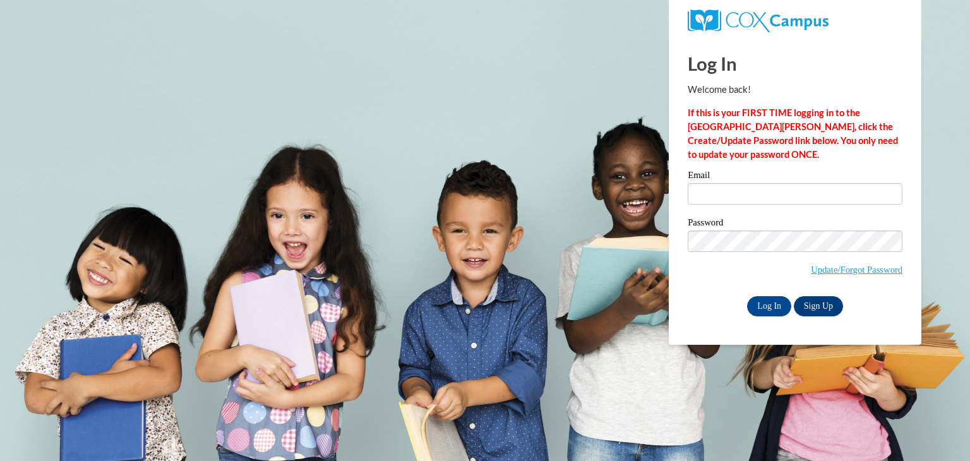 The image size is (970, 461). I want to click on input: Log In, so click(769, 306).